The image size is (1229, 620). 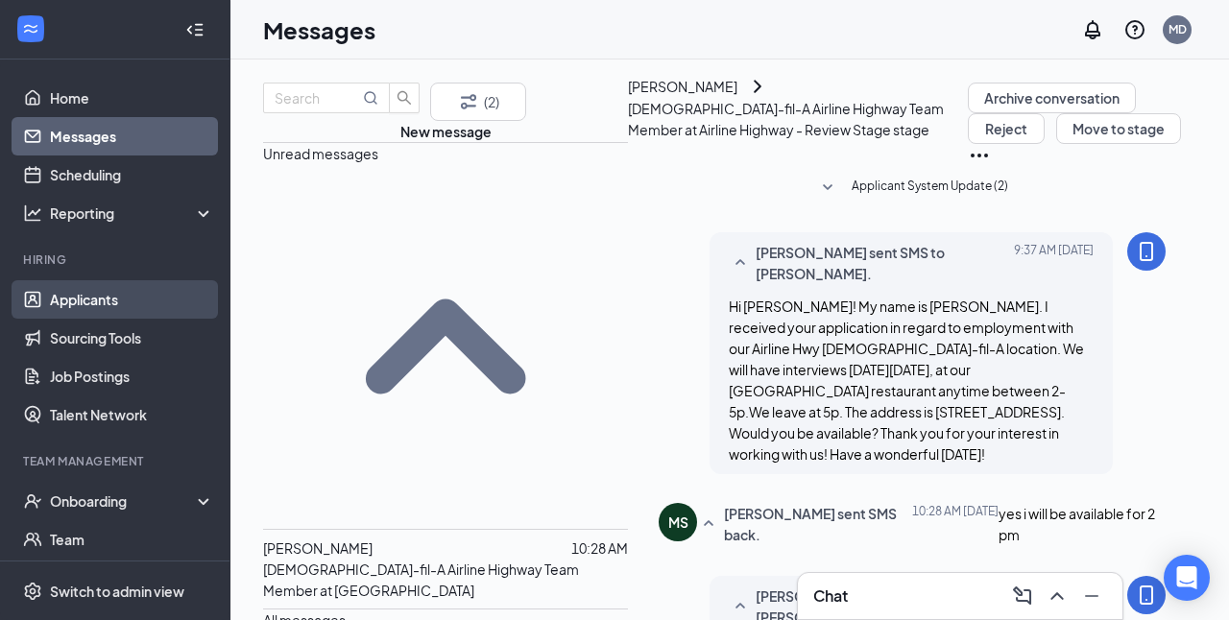 What do you see at coordinates (116, 461) in the screenshot?
I see `div: Team Management` at bounding box center [116, 461].